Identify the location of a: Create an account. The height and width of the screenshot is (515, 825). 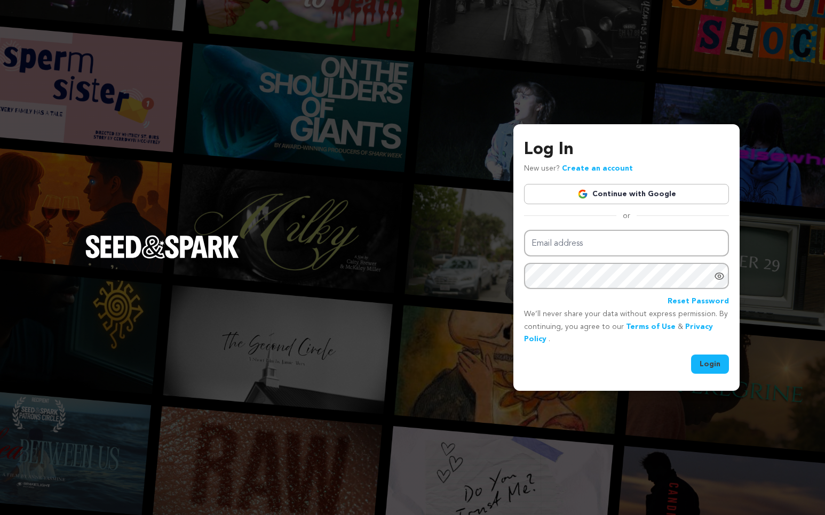
(597, 169).